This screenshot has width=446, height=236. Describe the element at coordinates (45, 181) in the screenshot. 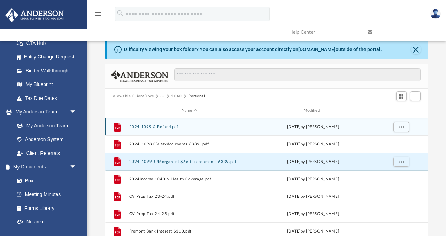

I see `a: Box` at that location.